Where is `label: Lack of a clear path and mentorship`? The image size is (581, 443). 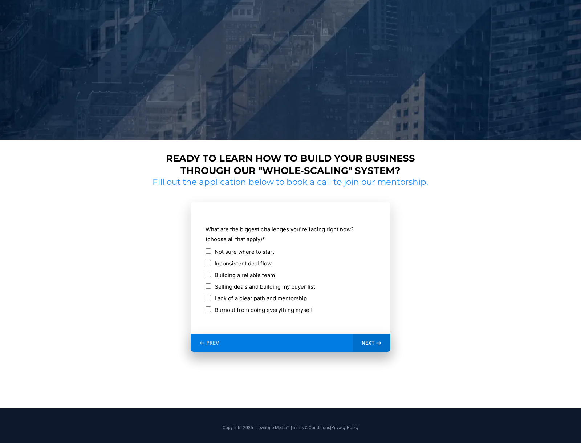 label: Lack of a clear path and mentorship is located at coordinates (261, 298).